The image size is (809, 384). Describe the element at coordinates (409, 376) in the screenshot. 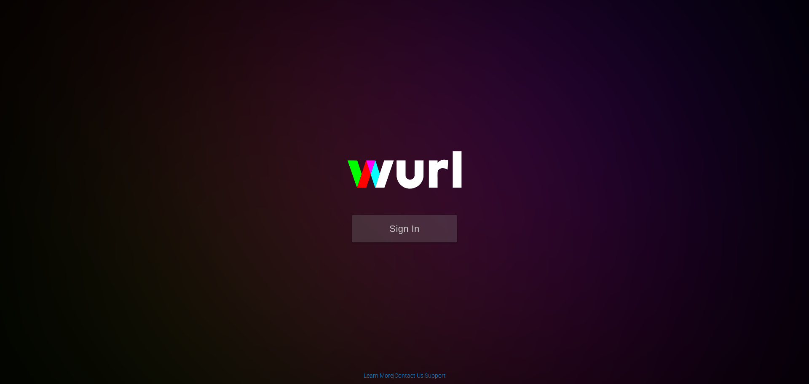

I see `a: Contact Us` at that location.